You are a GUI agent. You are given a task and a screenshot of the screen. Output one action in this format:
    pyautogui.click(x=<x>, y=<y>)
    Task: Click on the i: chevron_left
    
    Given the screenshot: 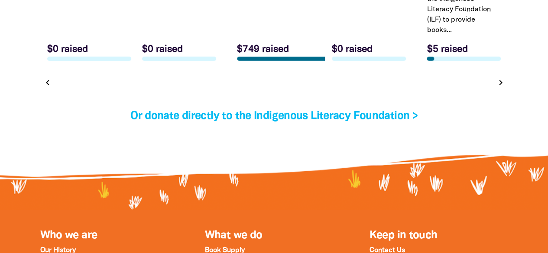 What is the action you would take?
    pyautogui.click(x=48, y=83)
    